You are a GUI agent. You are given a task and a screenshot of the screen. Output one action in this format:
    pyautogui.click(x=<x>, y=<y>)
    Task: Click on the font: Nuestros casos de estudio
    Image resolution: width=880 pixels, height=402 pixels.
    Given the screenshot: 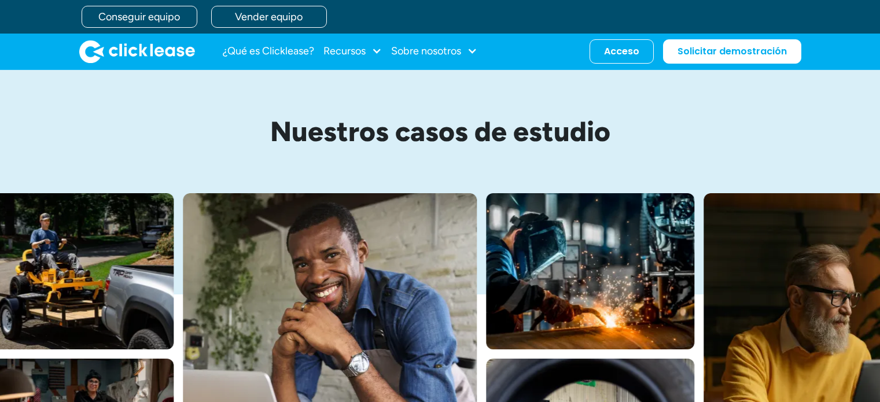 What is the action you would take?
    pyautogui.click(x=440, y=131)
    